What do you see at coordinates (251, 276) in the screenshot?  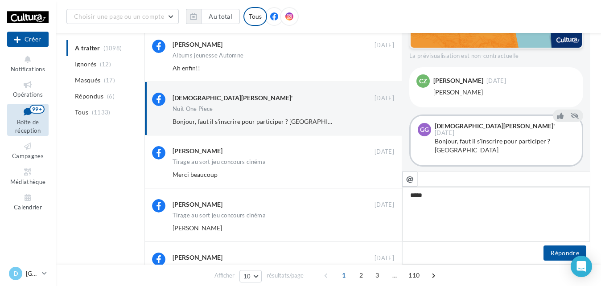 I see `button: 10` at bounding box center [251, 276].